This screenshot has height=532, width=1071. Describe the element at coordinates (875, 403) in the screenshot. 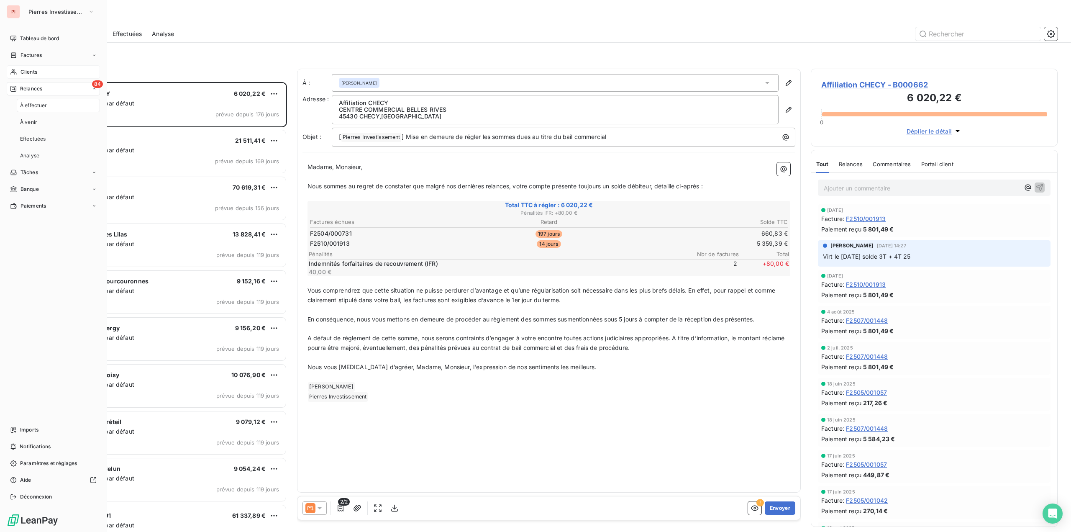

I see `span: 217,26 €` at that location.